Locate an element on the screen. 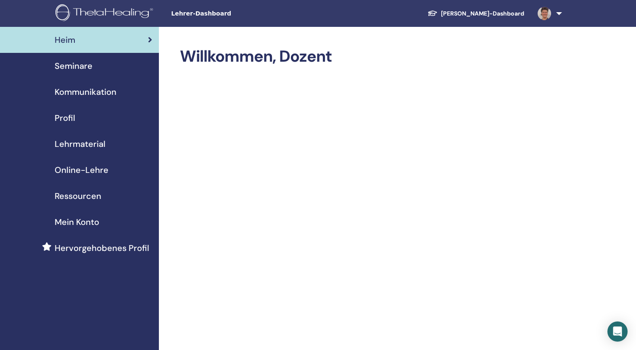 The width and height of the screenshot is (636, 350). span: Seminare is located at coordinates (74, 66).